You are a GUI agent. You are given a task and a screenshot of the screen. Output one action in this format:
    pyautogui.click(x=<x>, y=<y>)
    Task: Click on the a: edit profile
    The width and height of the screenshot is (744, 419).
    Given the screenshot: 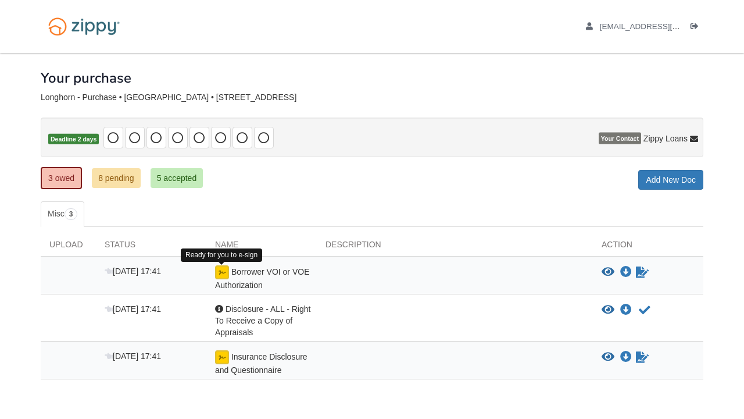 What is the action you would take?
    pyautogui.click(x=659, y=28)
    